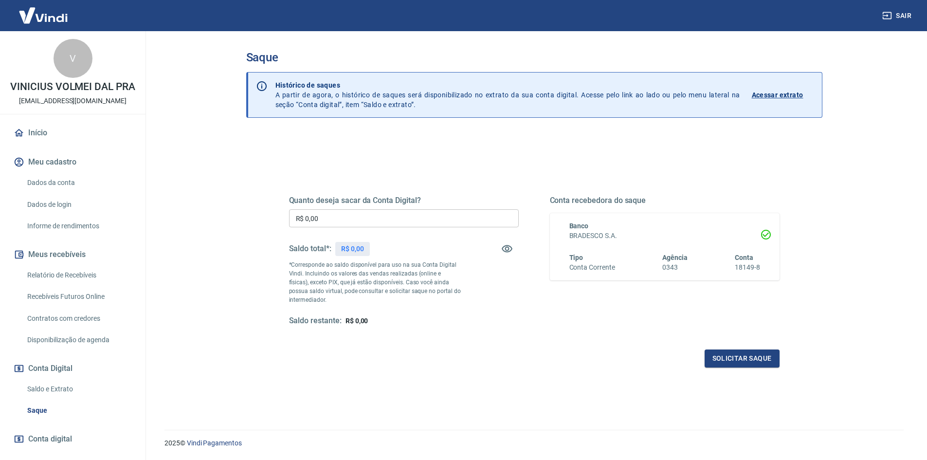 The image size is (927, 460). Describe the element at coordinates (78, 183) in the screenshot. I see `a: Dados da conta` at that location.